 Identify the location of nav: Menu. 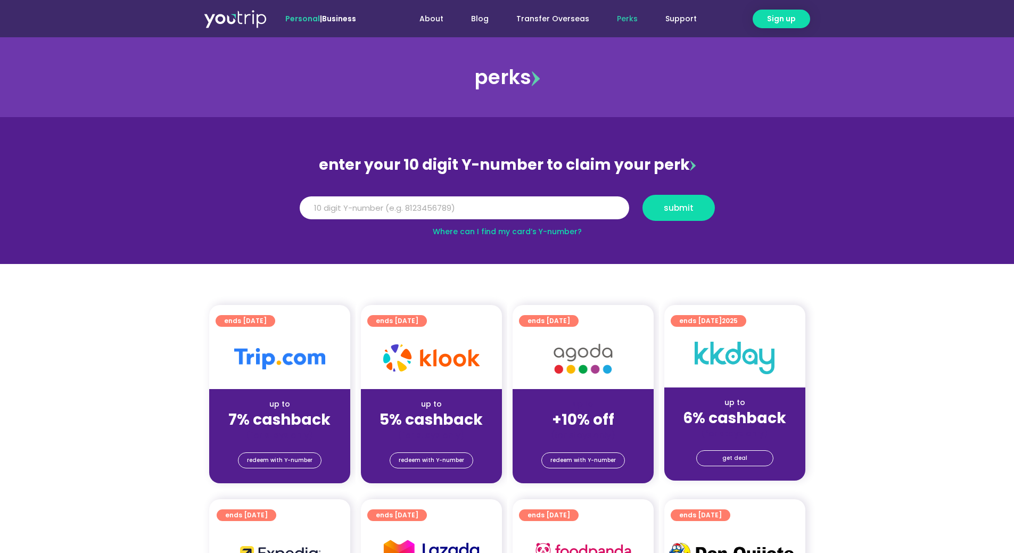
(548, 19).